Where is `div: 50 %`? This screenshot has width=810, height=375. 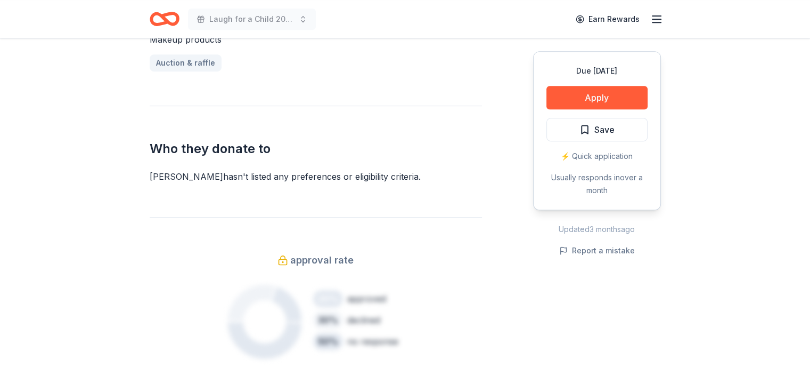 div: 50 % is located at coordinates (328, 341).